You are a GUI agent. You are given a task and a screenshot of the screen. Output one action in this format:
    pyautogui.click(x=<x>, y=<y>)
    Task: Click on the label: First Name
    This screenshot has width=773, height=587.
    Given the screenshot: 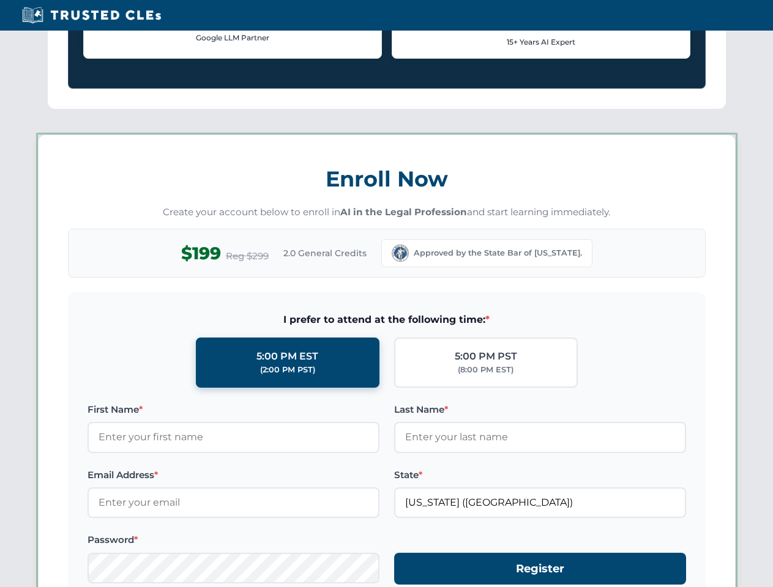 What is the action you would take?
    pyautogui.click(x=233, y=410)
    